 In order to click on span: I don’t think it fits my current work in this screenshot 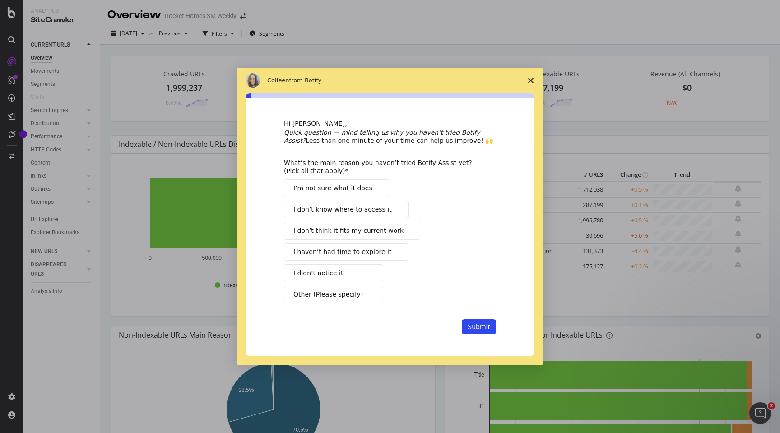, I will do `click(349, 230)`.